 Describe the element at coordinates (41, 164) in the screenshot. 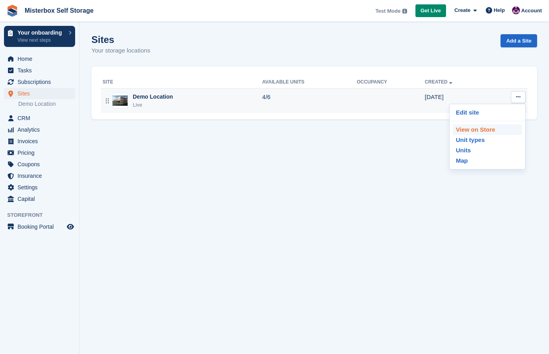

I see `span: Coupons` at that location.